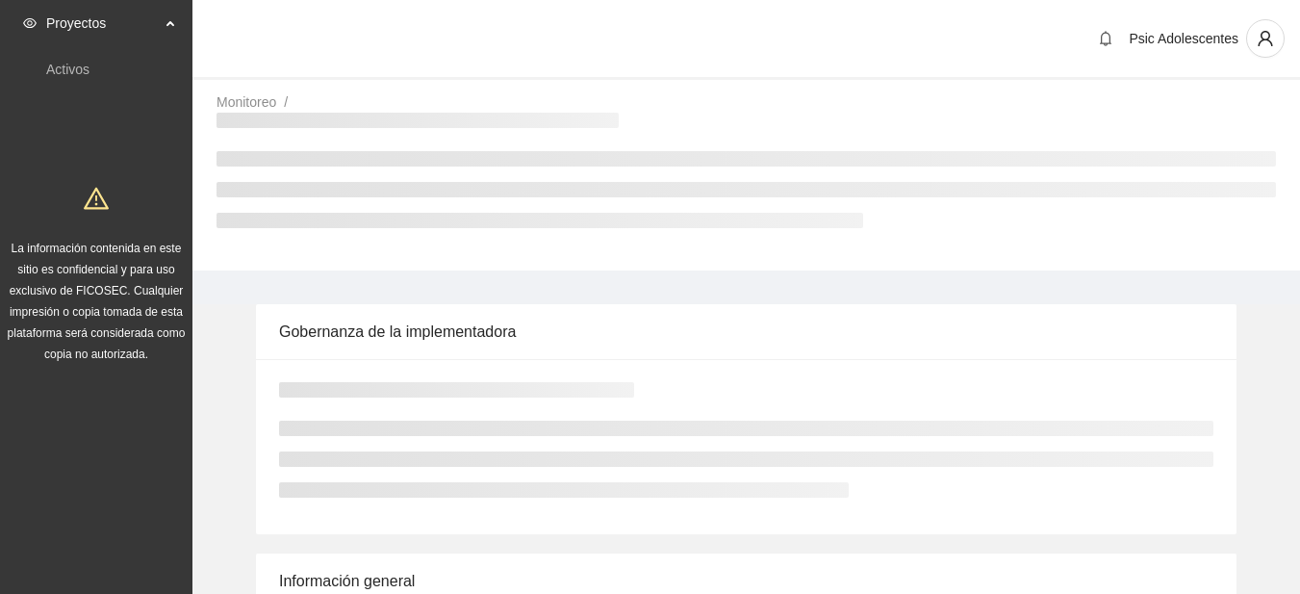  I want to click on button: bell, so click(1106, 38).